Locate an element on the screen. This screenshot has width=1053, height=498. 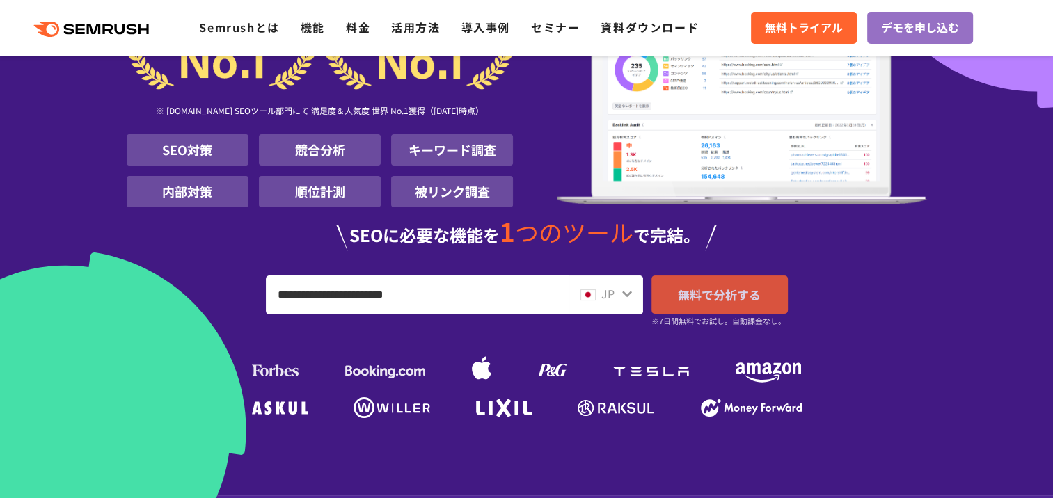
a: 無料で分析する is located at coordinates (720, 294).